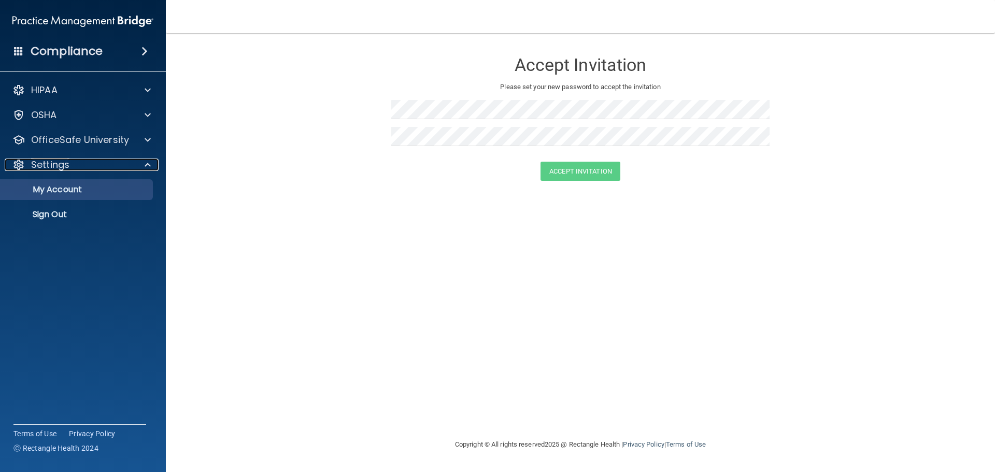  Describe the element at coordinates (56, 448) in the screenshot. I see `span: Ⓒ Rectangle Health 2024` at that location.